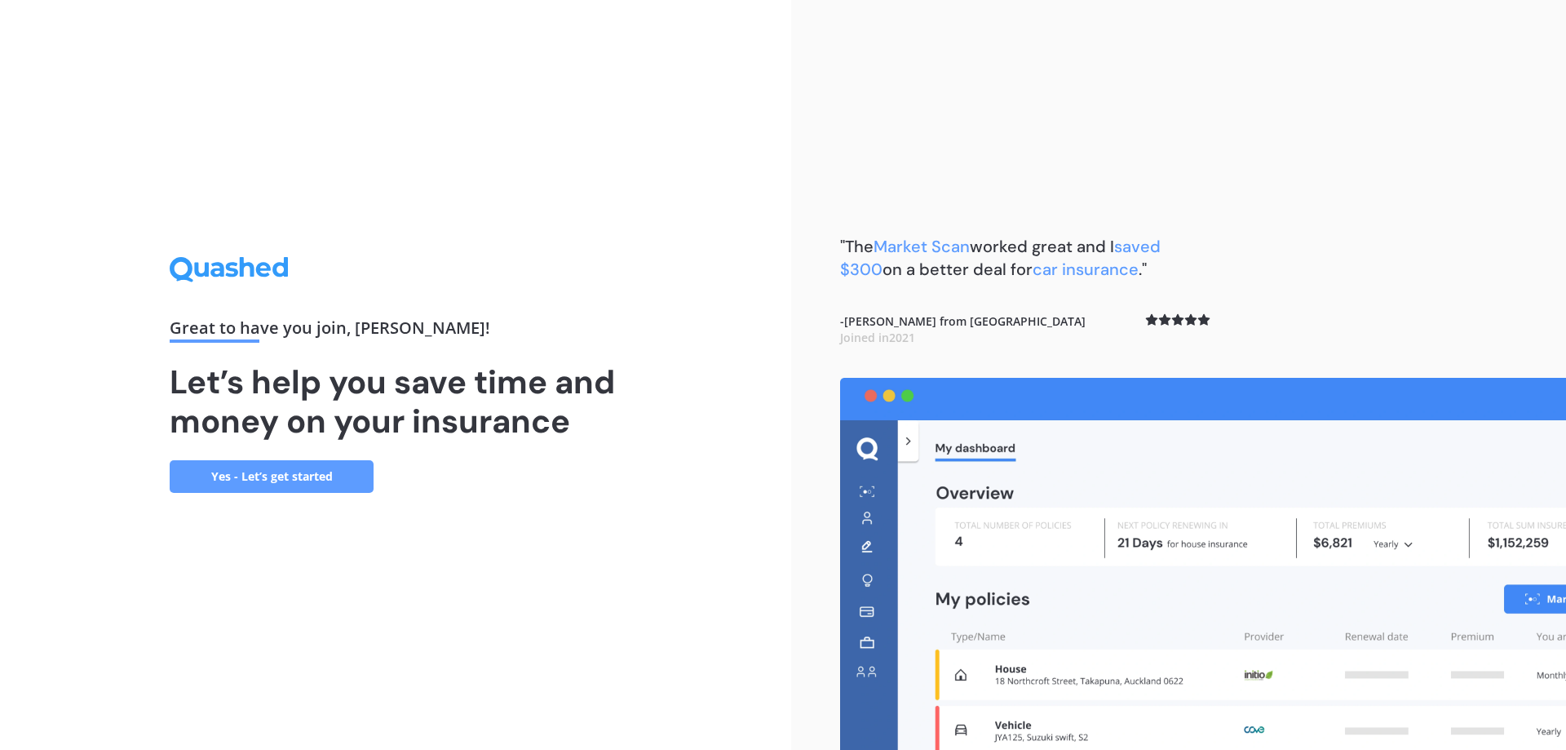  Describe the element at coordinates (396, 401) in the screenshot. I see `h1: Let’s help you save time and money on your insurance` at that location.